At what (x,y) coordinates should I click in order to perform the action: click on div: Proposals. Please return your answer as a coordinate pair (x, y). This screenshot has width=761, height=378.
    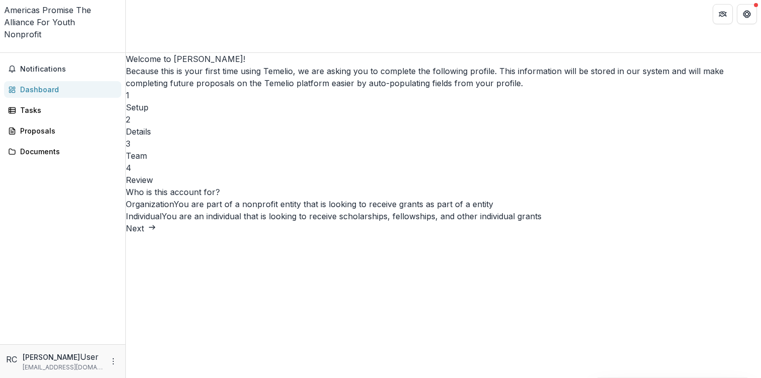
    Looking at the image, I should click on (66, 130).